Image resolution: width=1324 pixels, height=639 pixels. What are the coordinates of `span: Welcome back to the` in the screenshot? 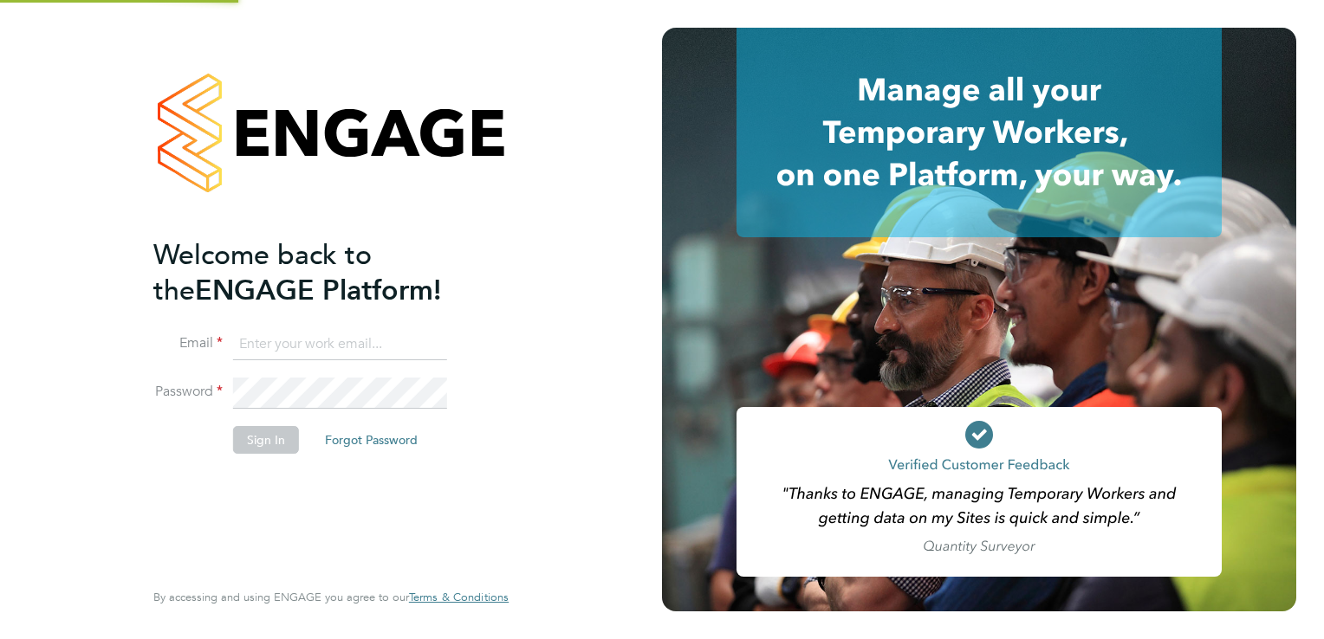 It's located at (263, 273).